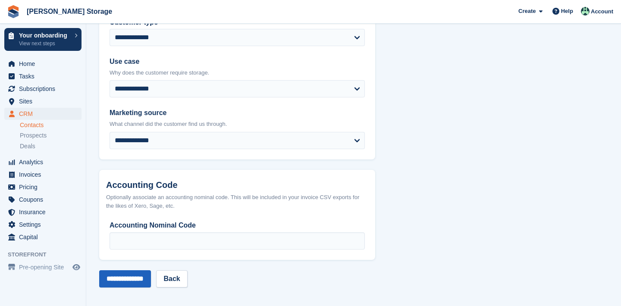  I want to click on span: Help, so click(567, 11).